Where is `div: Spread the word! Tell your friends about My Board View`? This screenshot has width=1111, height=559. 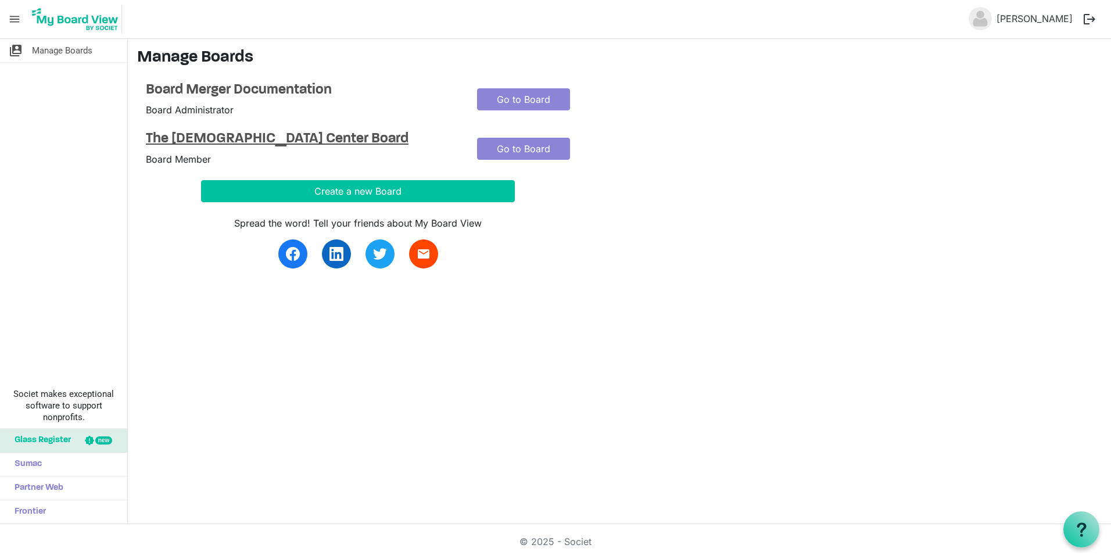
div: Spread the word! Tell your friends about My Board View is located at coordinates (358, 223).